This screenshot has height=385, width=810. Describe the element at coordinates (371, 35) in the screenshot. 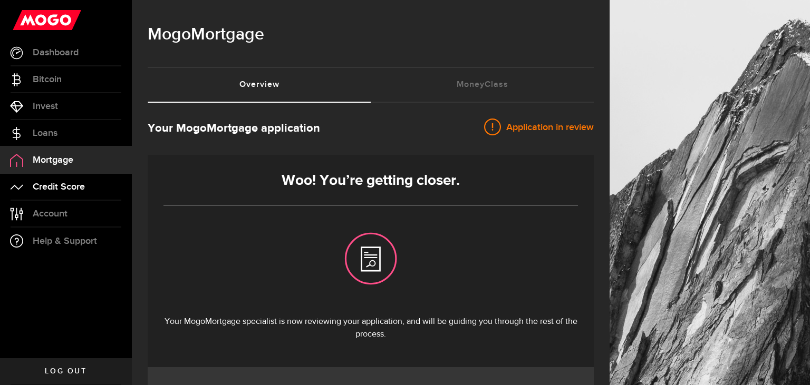

I see `h1: Mortgage` at that location.